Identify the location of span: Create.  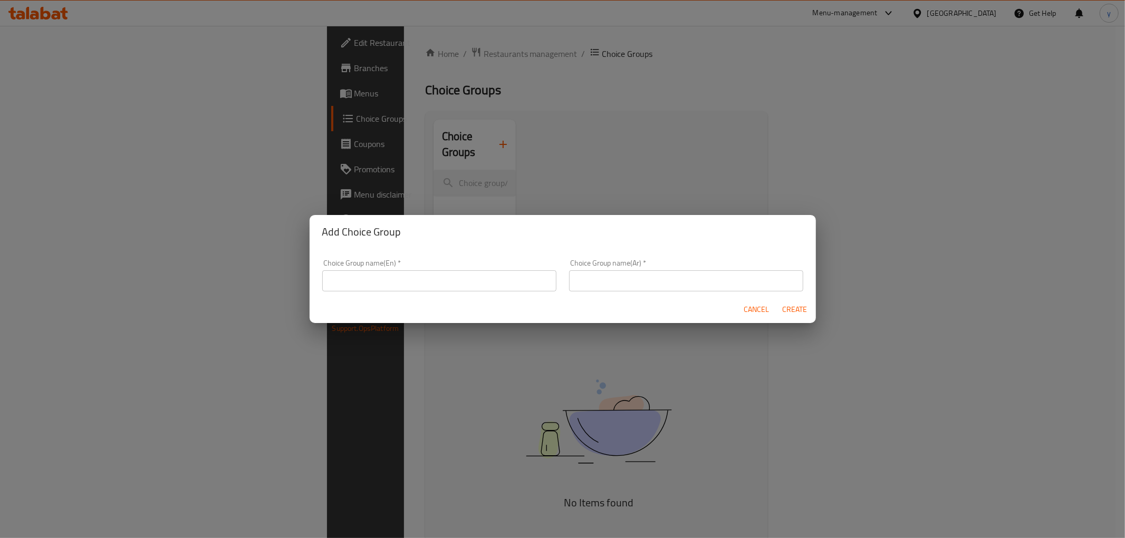
(795, 310).